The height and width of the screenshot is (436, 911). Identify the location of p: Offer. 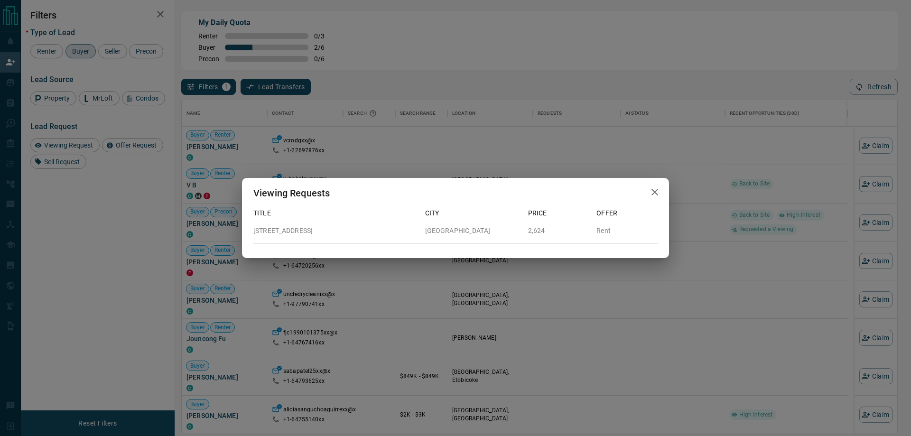
(627, 213).